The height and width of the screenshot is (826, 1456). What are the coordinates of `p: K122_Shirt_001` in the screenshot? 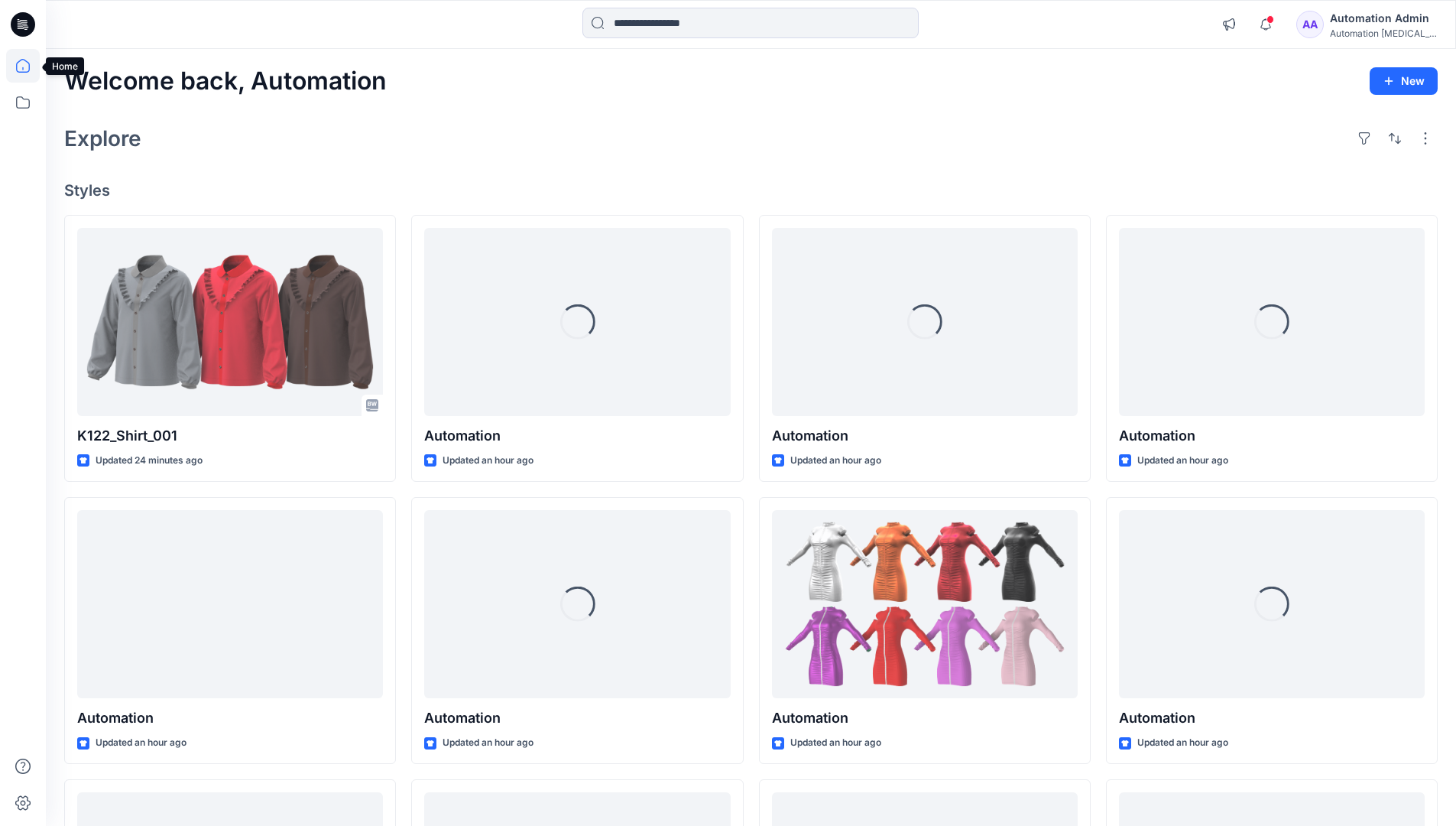 It's located at (230, 435).